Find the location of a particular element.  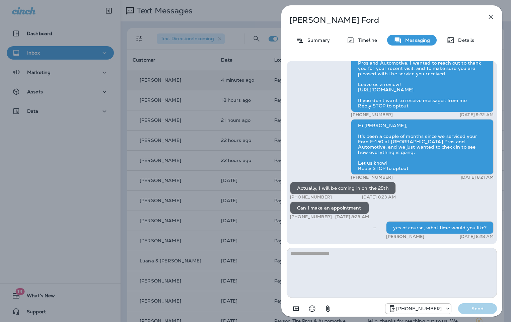

div: +1 (928) 260-4498 is located at coordinates (418, 309).